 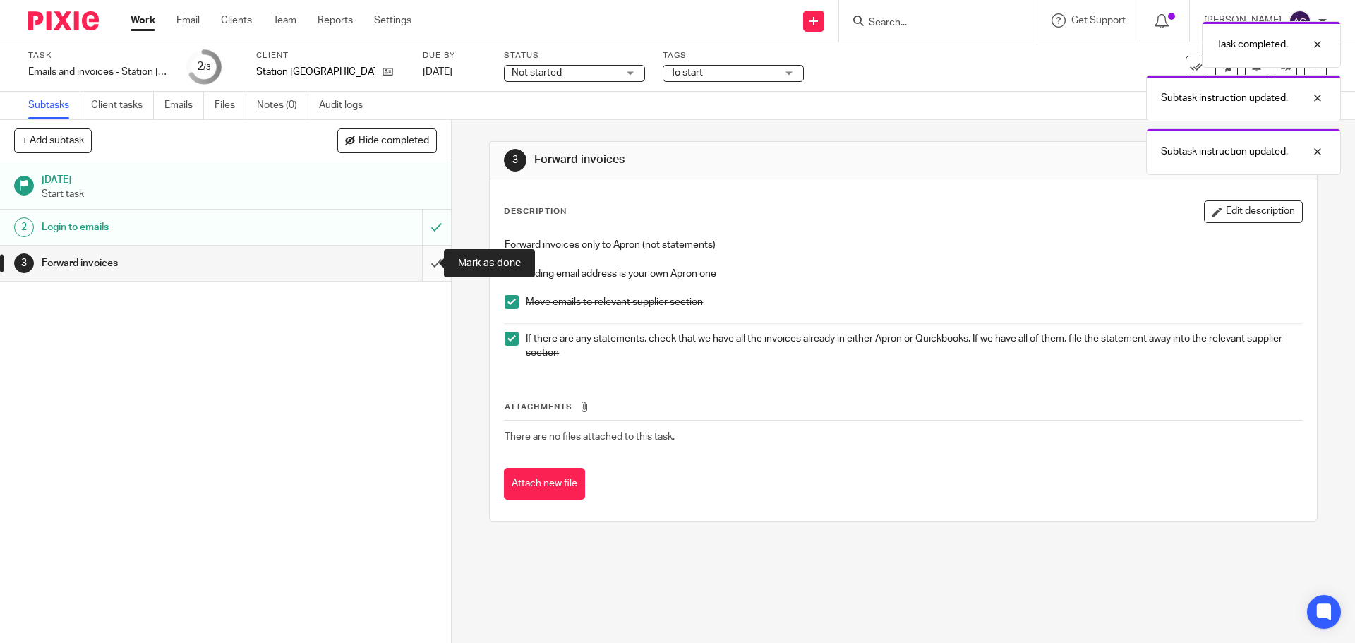 What do you see at coordinates (284, 20) in the screenshot?
I see `a: Team` at bounding box center [284, 20].